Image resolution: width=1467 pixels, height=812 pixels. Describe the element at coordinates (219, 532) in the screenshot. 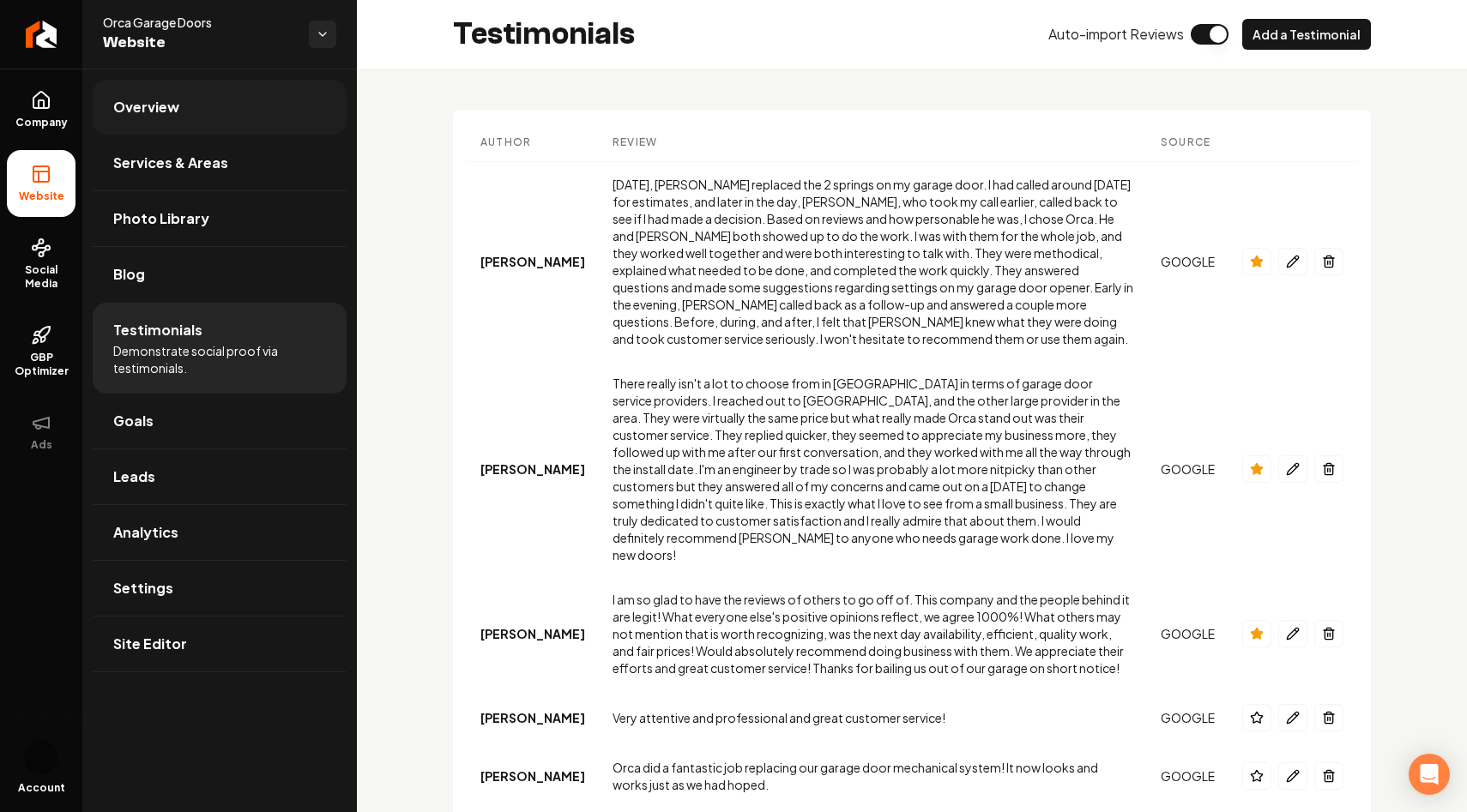

I see `a: Analytics` at that location.